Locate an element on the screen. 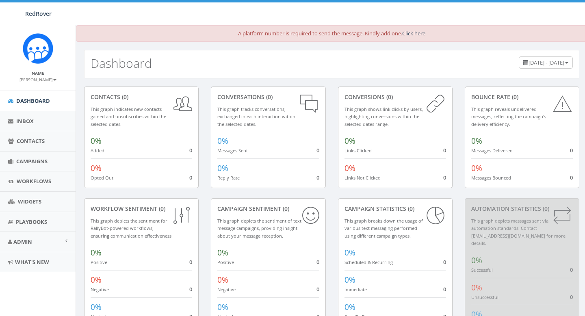 The image size is (585, 316). span: What's New is located at coordinates (32, 262).